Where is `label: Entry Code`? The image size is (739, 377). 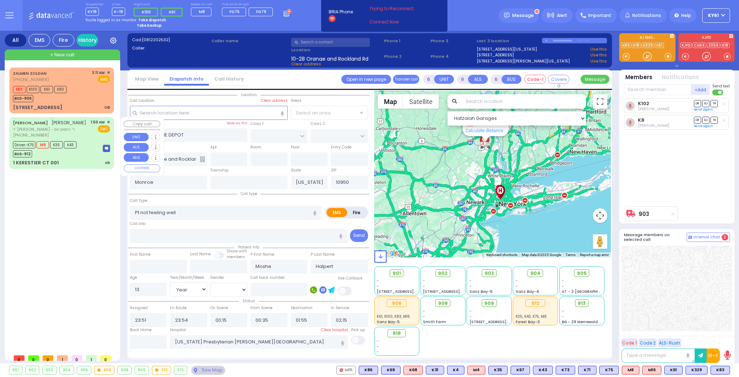 label: Entry Code is located at coordinates (341, 147).